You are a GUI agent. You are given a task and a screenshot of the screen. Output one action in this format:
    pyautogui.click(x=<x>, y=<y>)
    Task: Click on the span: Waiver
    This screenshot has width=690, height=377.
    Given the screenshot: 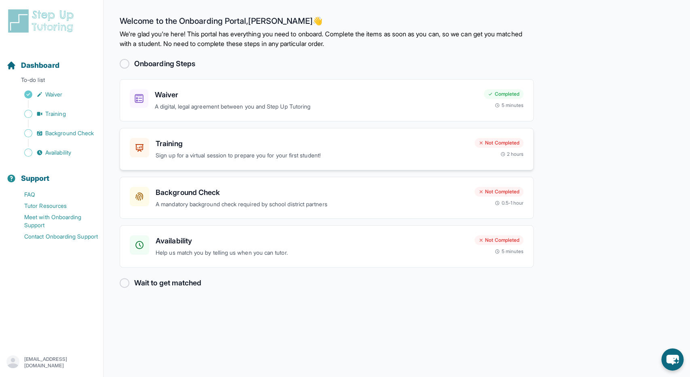 What is the action you would take?
    pyautogui.click(x=54, y=95)
    